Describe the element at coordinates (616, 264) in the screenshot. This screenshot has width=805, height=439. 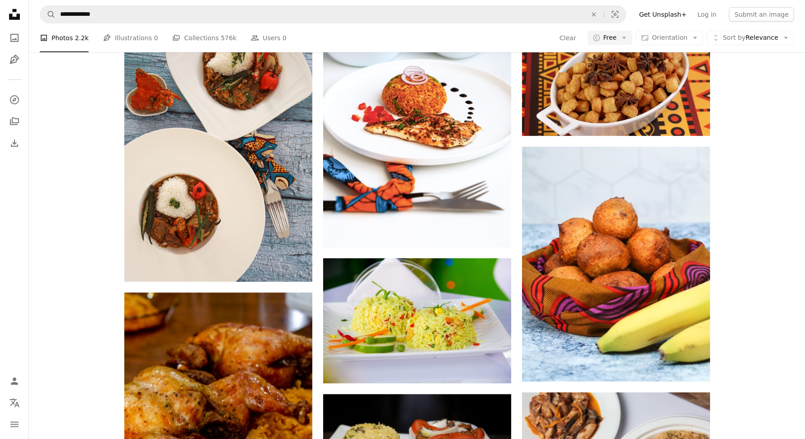
I see `img: a bowl of fruit` at that location.